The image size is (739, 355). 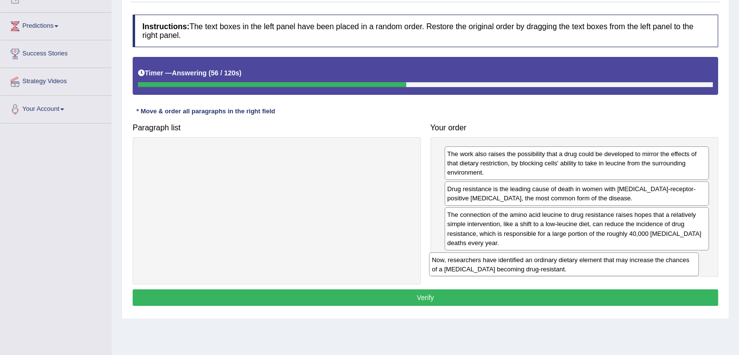 I want to click on b: 56 / 120s, so click(x=225, y=73).